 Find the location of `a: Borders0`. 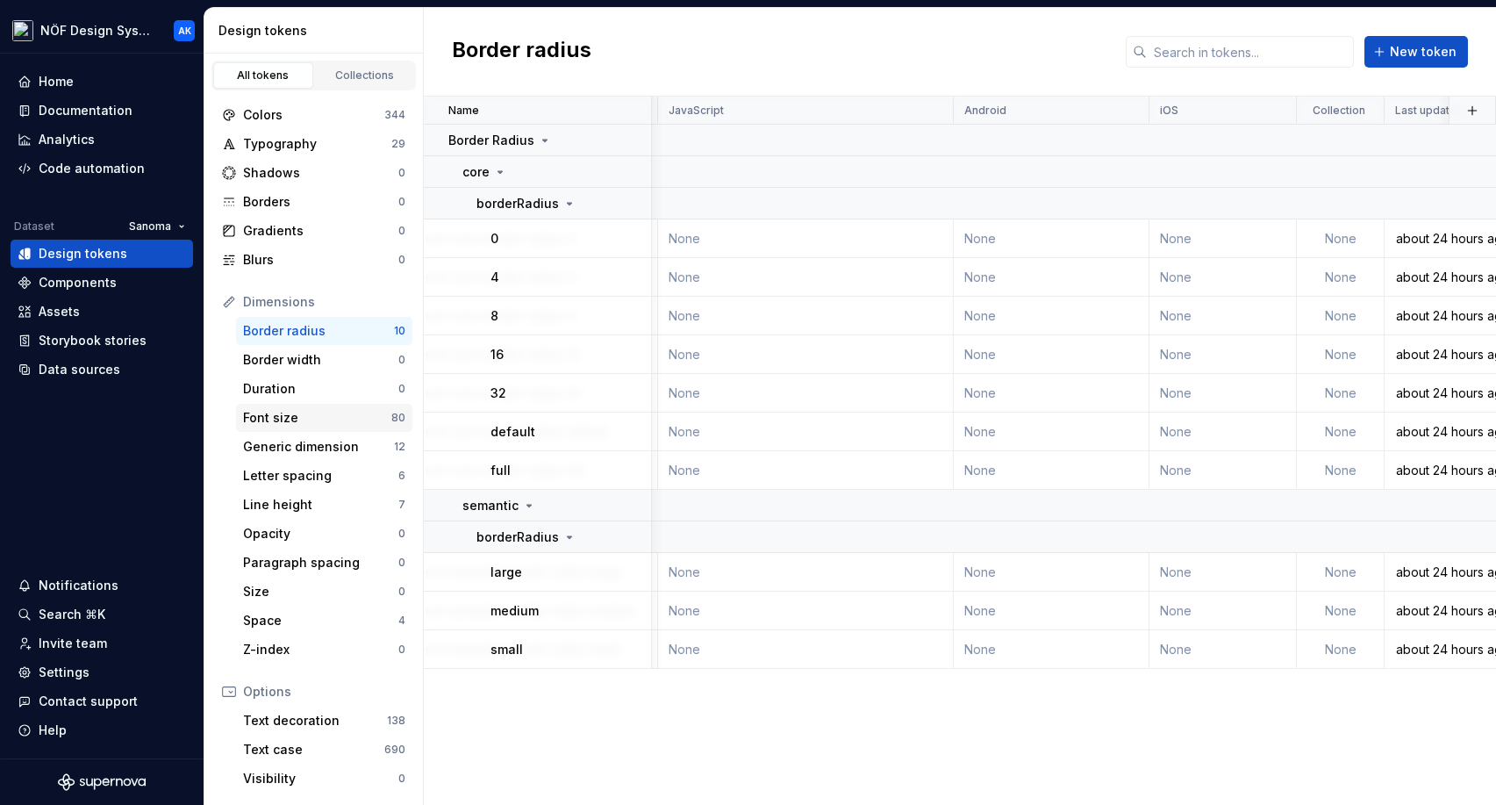

a: Borders0 is located at coordinates (313, 202).